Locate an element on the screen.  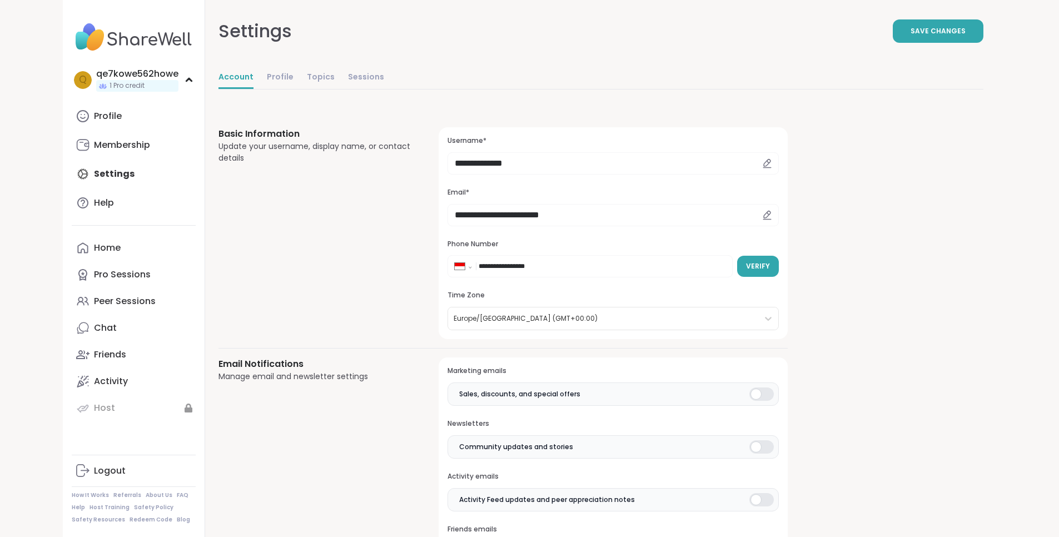
h3: Email Notifications is located at coordinates (315, 364).